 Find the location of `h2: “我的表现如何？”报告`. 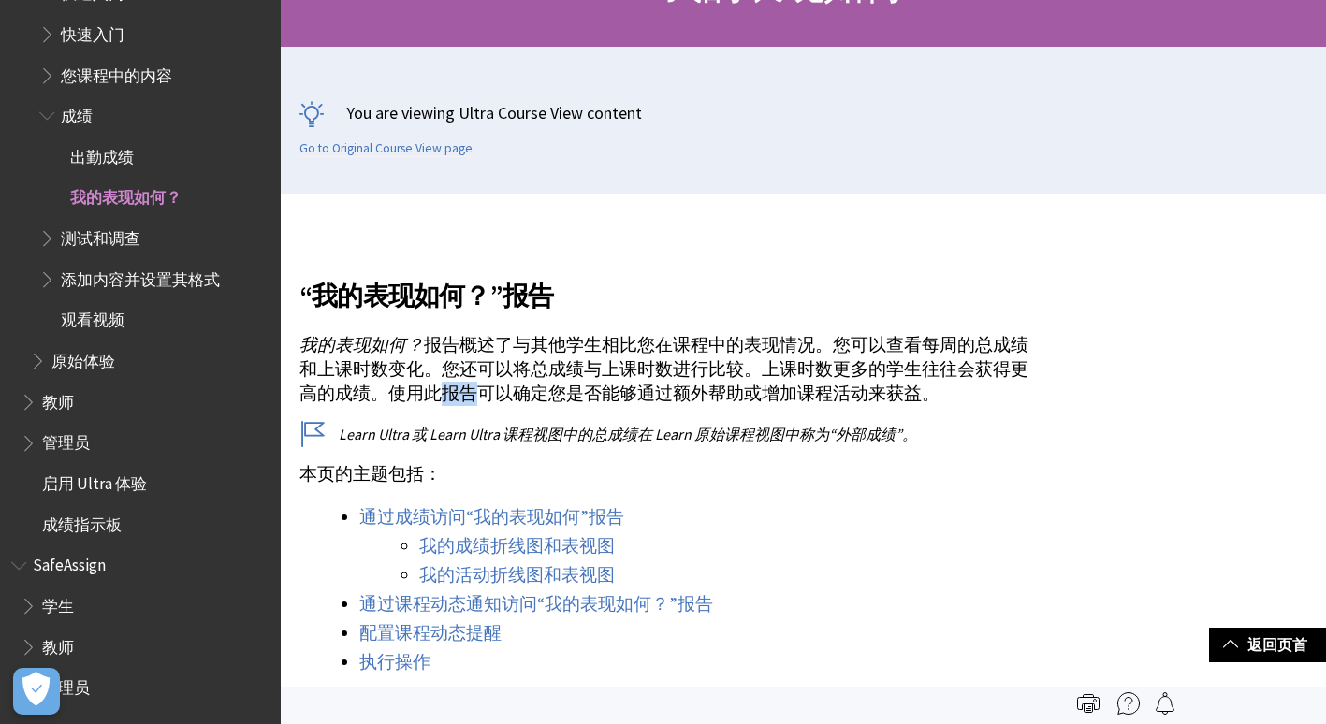

h2: “我的表现如何？”报告 is located at coordinates (664, 284).